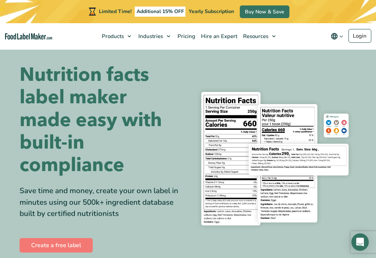 This screenshot has width=376, height=258. Describe the element at coordinates (211, 11) in the screenshot. I see `span: Yearly Subscription` at that location.